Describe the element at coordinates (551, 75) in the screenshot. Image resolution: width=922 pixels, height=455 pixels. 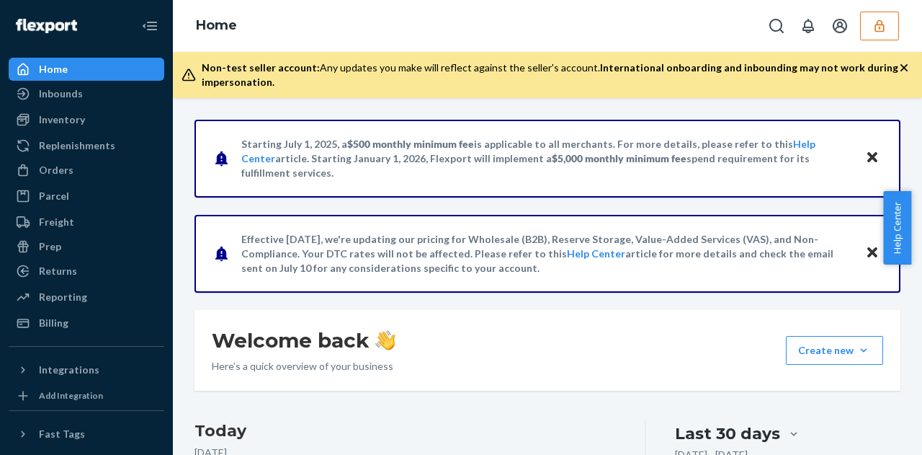
I see `div: Any updates you make will reflect against the seller's account.` at that location.